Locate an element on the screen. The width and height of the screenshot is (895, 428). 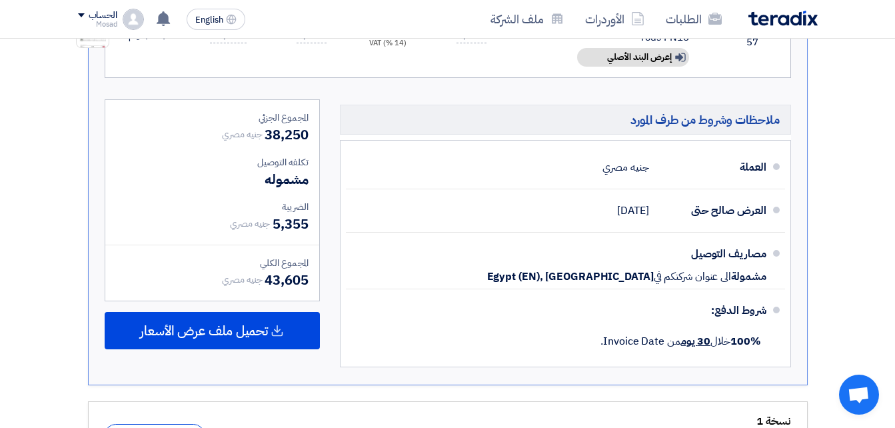
div: Open chat is located at coordinates (859, 395).